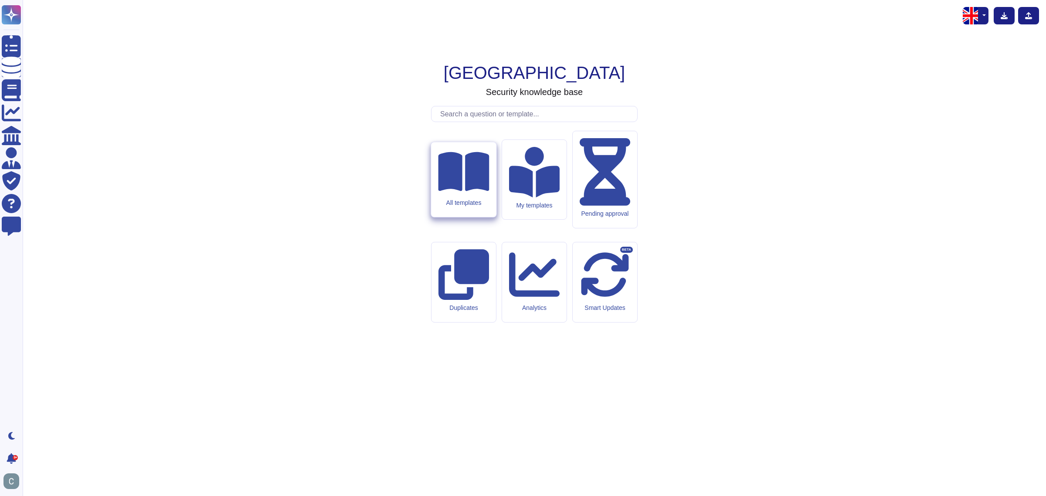  What do you see at coordinates (626, 250) in the screenshot?
I see `div: BETA` at bounding box center [626, 250].